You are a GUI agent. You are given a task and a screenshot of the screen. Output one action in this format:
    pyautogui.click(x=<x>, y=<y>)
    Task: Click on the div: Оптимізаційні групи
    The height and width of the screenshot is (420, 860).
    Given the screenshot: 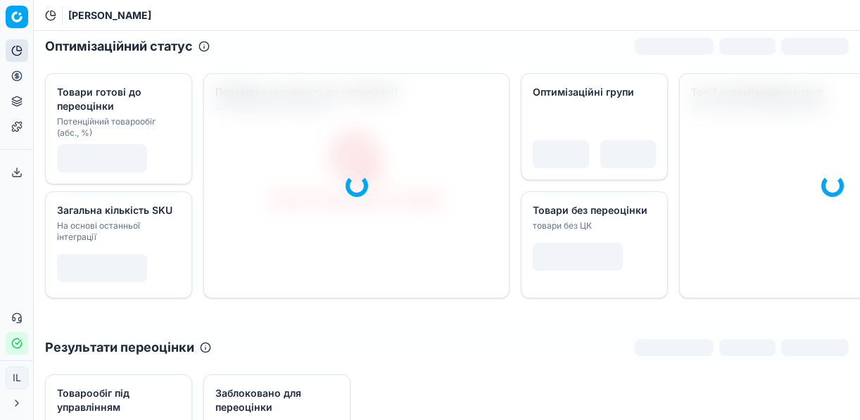 What is the action you would take?
    pyautogui.click(x=592, y=92)
    